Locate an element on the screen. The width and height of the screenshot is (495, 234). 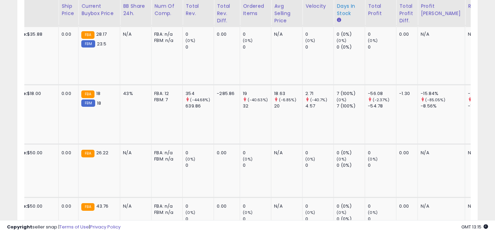
div: 43% is located at coordinates (134, 94).